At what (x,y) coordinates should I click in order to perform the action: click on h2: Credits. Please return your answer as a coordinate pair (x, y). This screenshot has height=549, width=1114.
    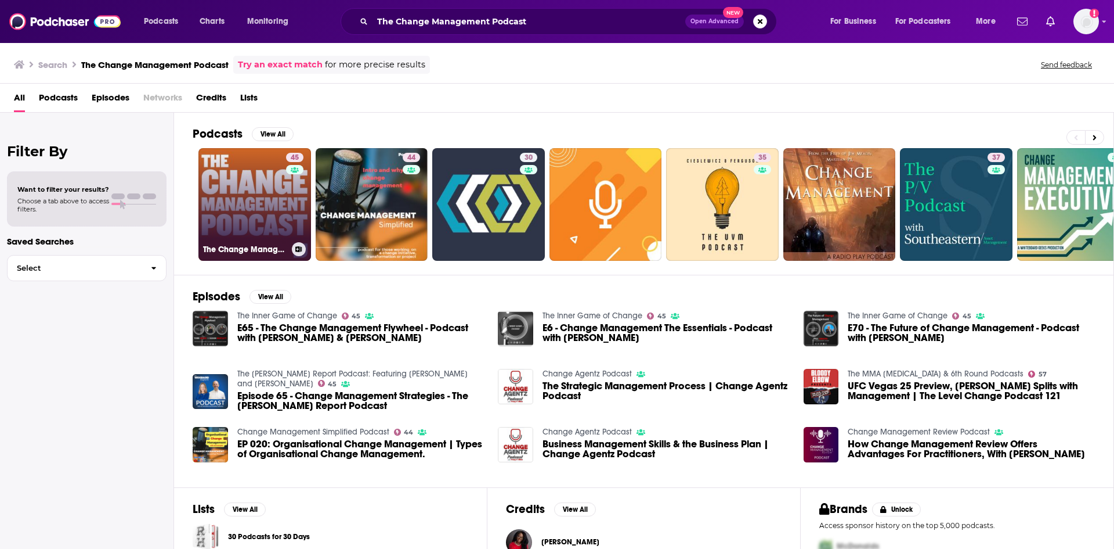
    Looking at the image, I should click on (525, 508).